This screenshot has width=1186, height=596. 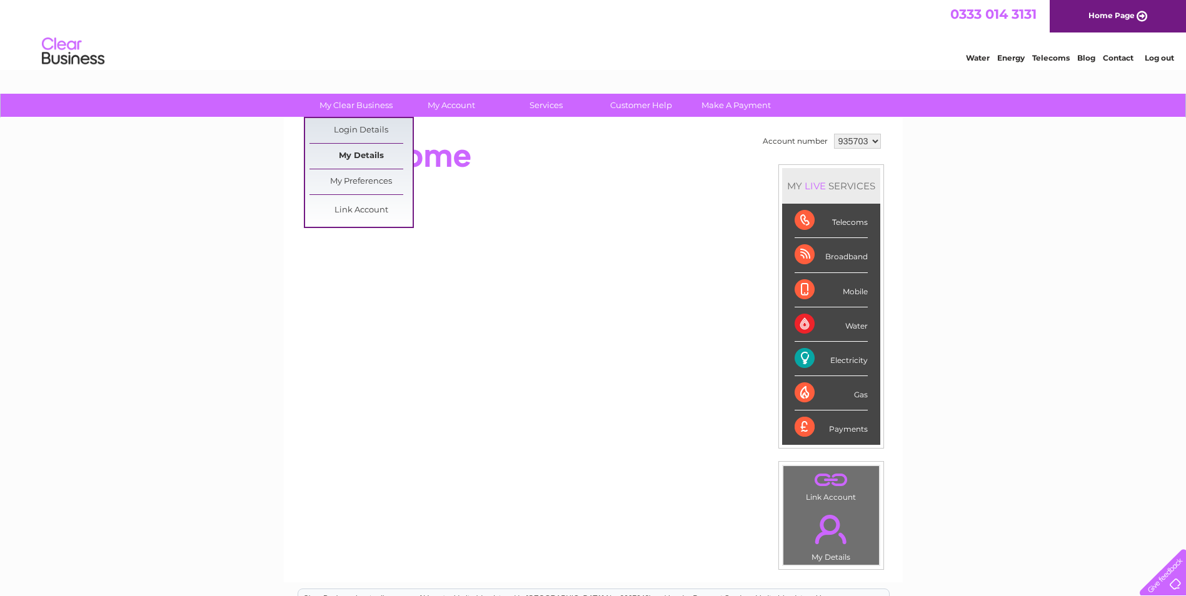 I want to click on div: Gas, so click(x=831, y=393).